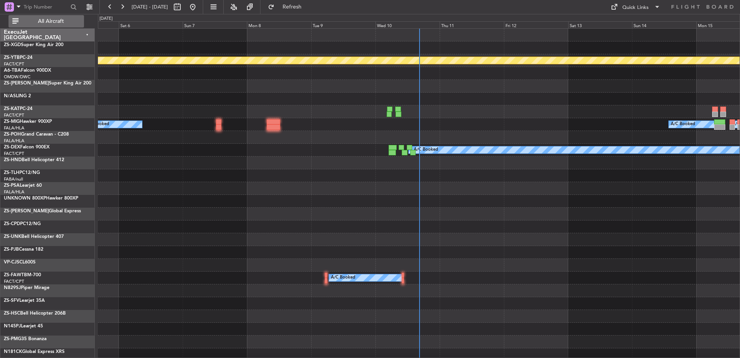 The height and width of the screenshot is (358, 740). Describe the element at coordinates (12, 288) in the screenshot. I see `span: N829SJ` at that location.